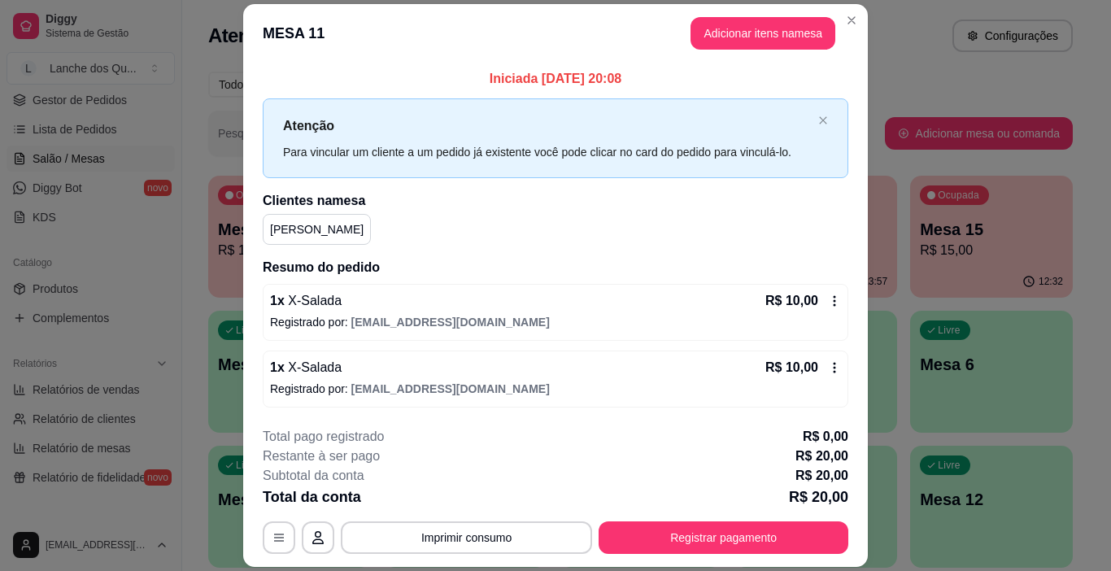  What do you see at coordinates (556, 33) in the screenshot?
I see `header: MESA 11` at bounding box center [556, 33].